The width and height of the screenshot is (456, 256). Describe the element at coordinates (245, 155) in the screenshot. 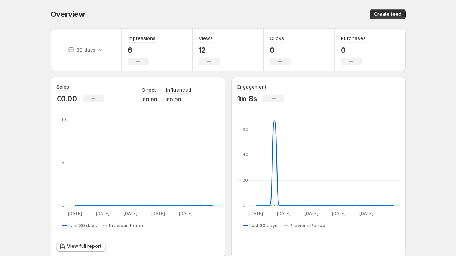

I see `text: 40` at that location.